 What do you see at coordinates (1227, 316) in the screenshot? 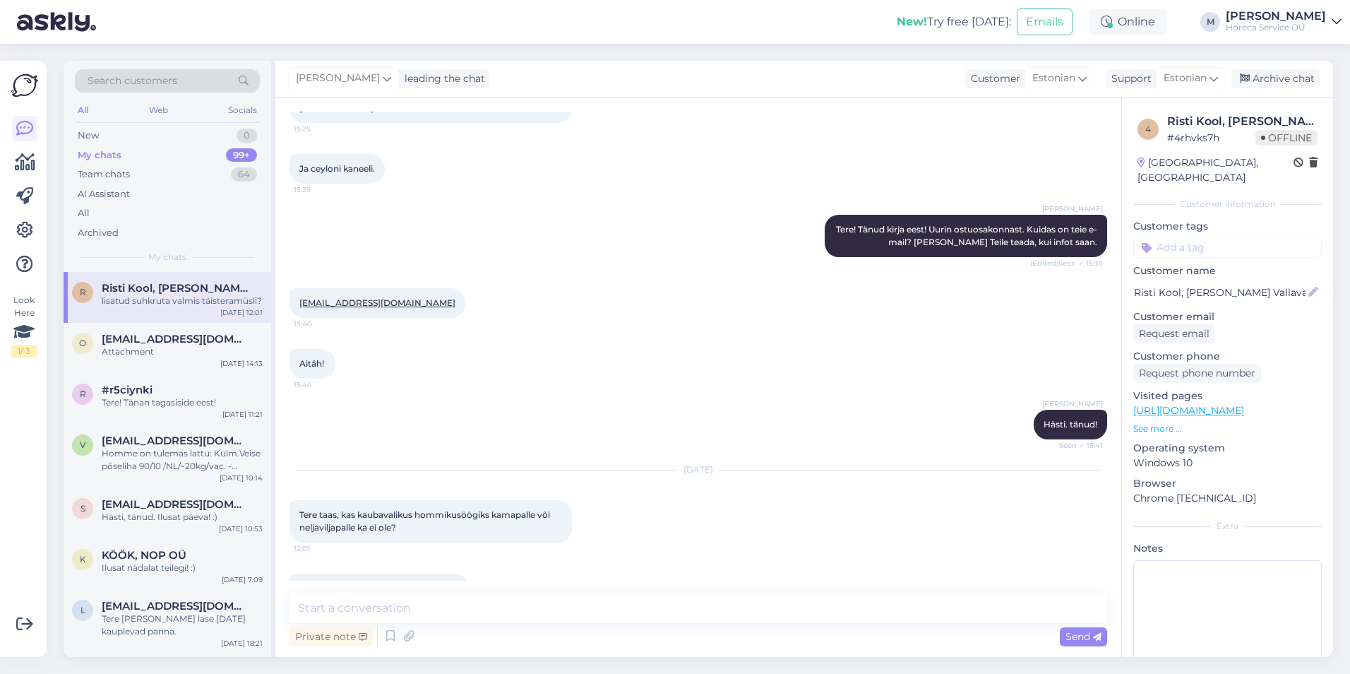
I see `p: Customer email` at bounding box center [1227, 316].